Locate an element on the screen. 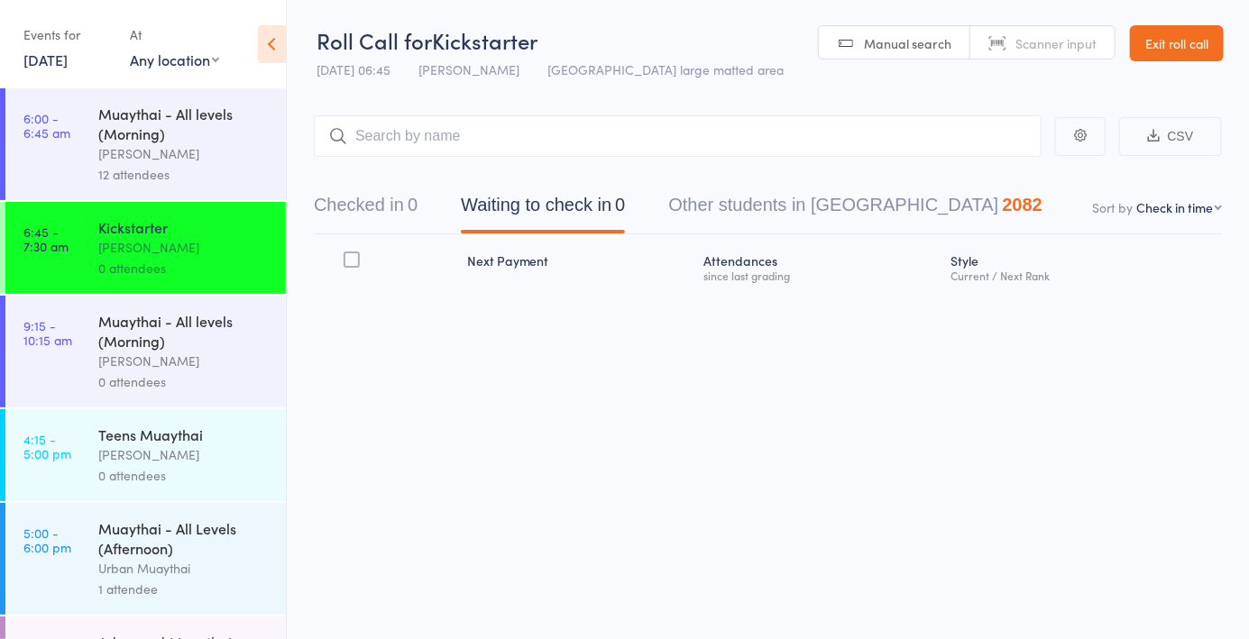  div: Muaythai - All Levels (Afternoon) is located at coordinates (184, 538).